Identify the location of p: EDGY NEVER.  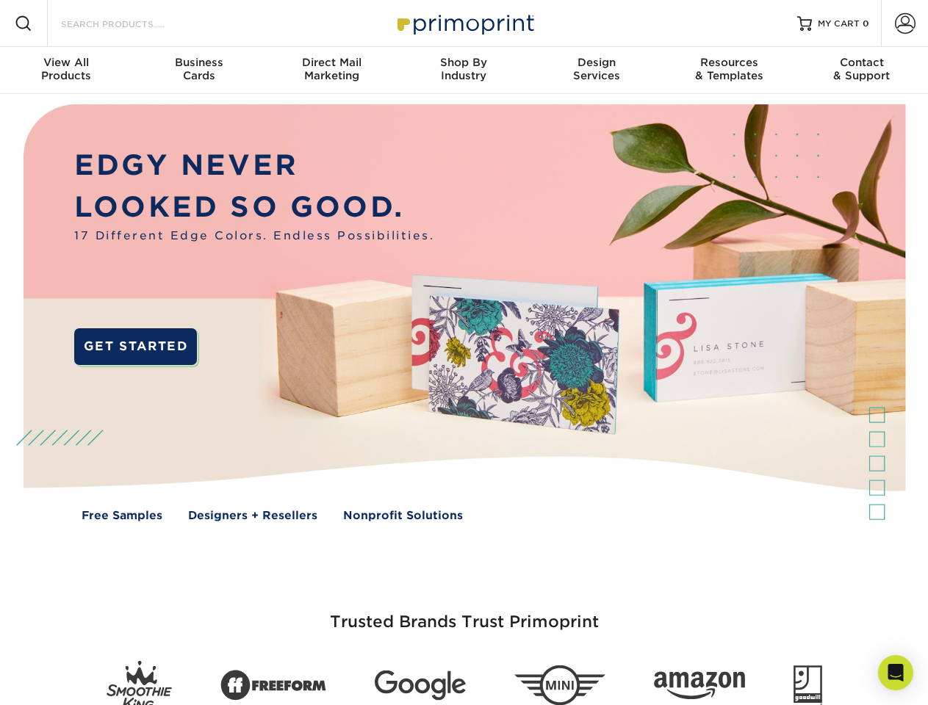
(254, 165).